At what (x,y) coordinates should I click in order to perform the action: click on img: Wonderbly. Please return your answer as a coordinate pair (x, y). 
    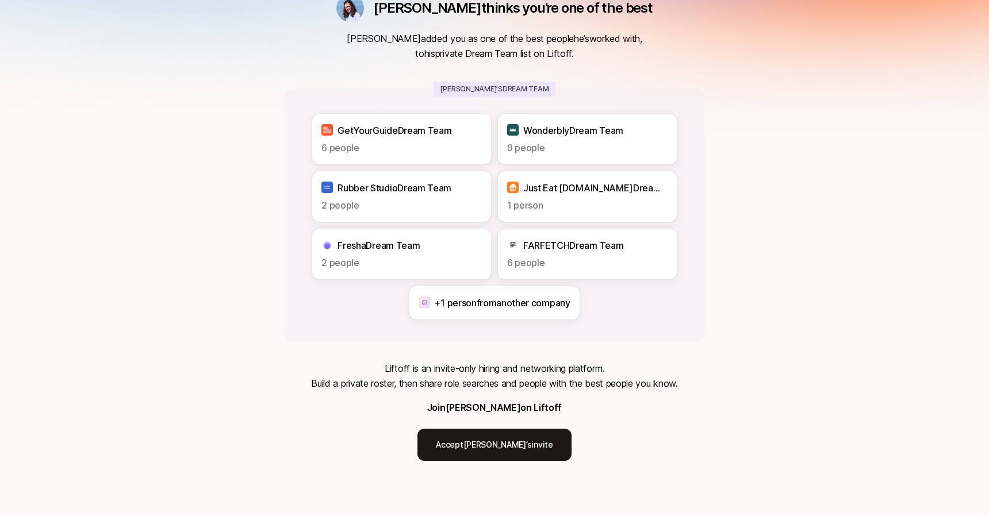
    Looking at the image, I should click on (513, 130).